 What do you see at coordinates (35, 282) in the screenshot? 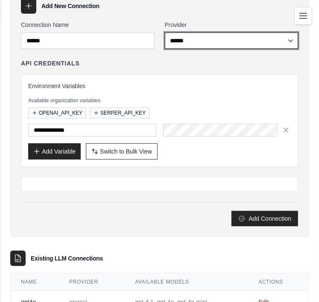
I see `th: Name` at bounding box center [35, 282].